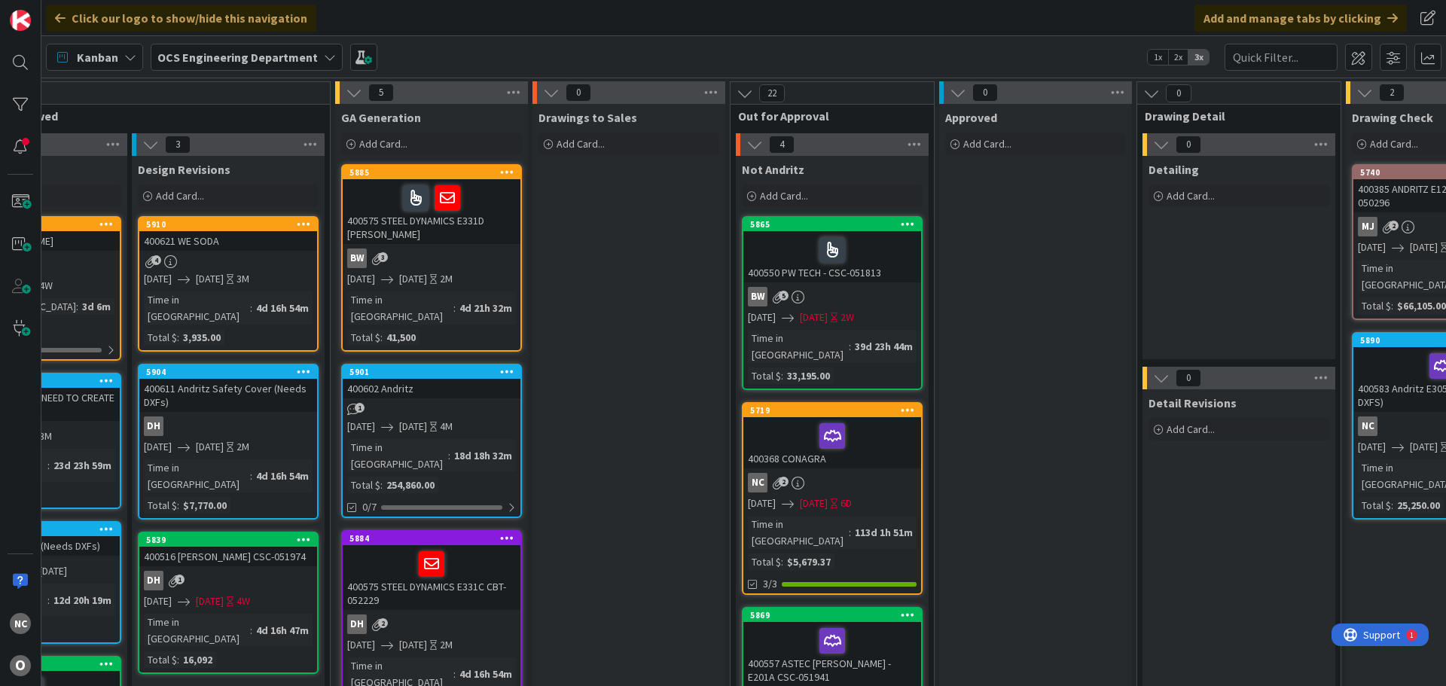  I want to click on div: 2W, so click(847, 317).